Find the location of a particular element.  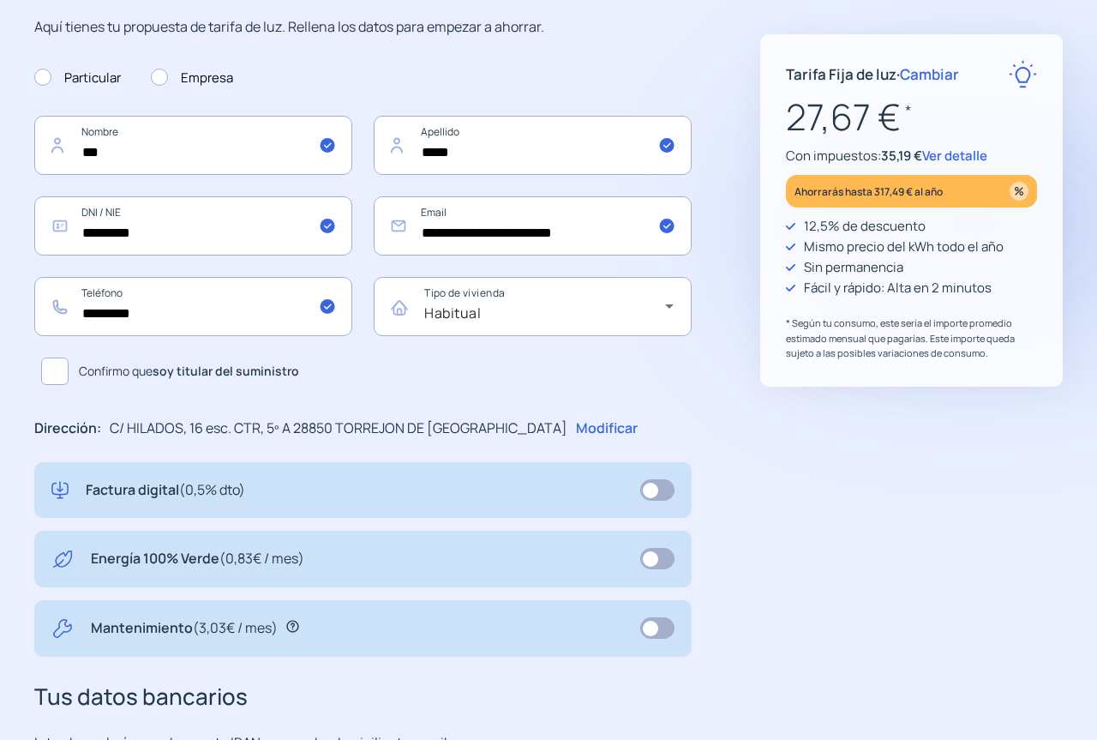

img: percentage_icon.svg is located at coordinates (1019, 191).